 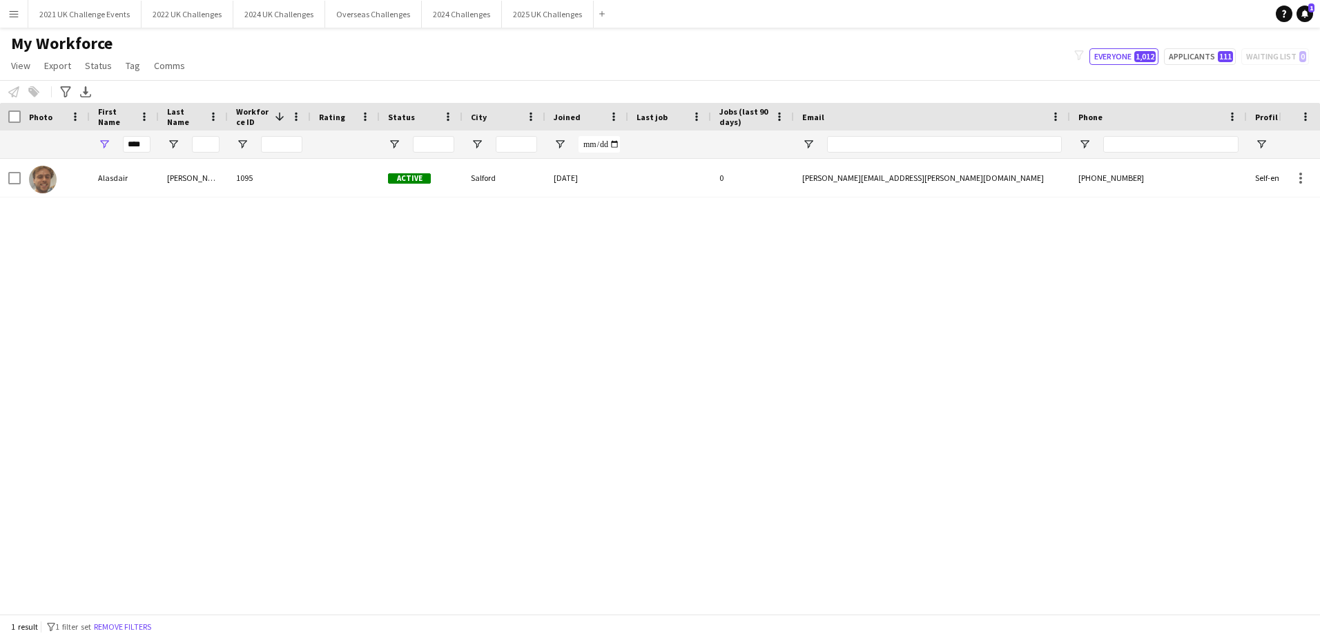 I want to click on div: Alasdair, so click(x=124, y=177).